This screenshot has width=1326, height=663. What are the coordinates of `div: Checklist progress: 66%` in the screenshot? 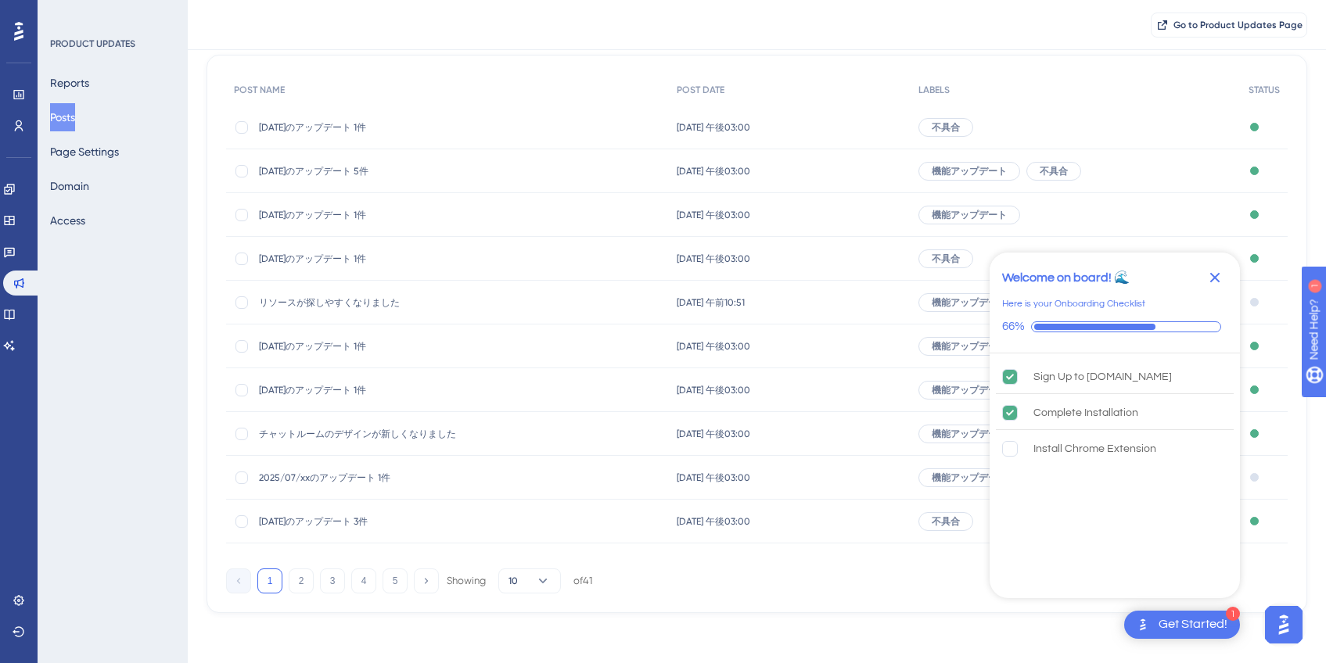 It's located at (1115, 327).